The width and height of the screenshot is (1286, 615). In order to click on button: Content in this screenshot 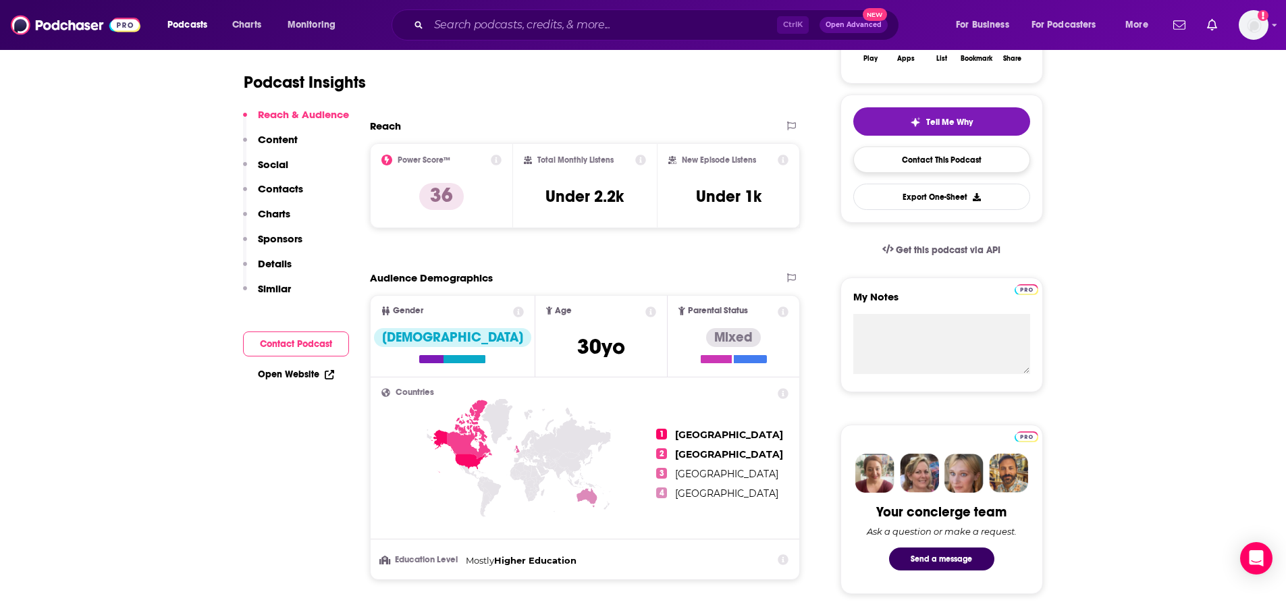, I will do `click(270, 145)`.